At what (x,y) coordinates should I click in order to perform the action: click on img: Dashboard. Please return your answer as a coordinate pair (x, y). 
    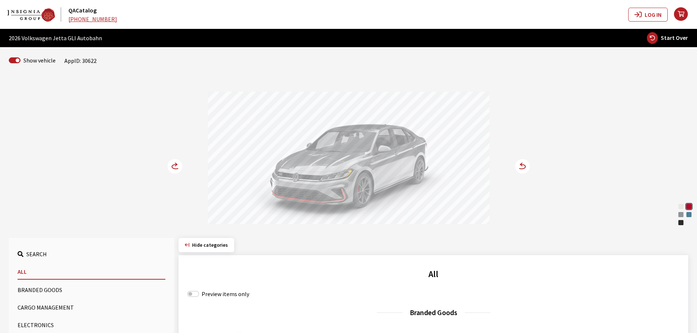
    Looking at the image, I should click on (31, 15).